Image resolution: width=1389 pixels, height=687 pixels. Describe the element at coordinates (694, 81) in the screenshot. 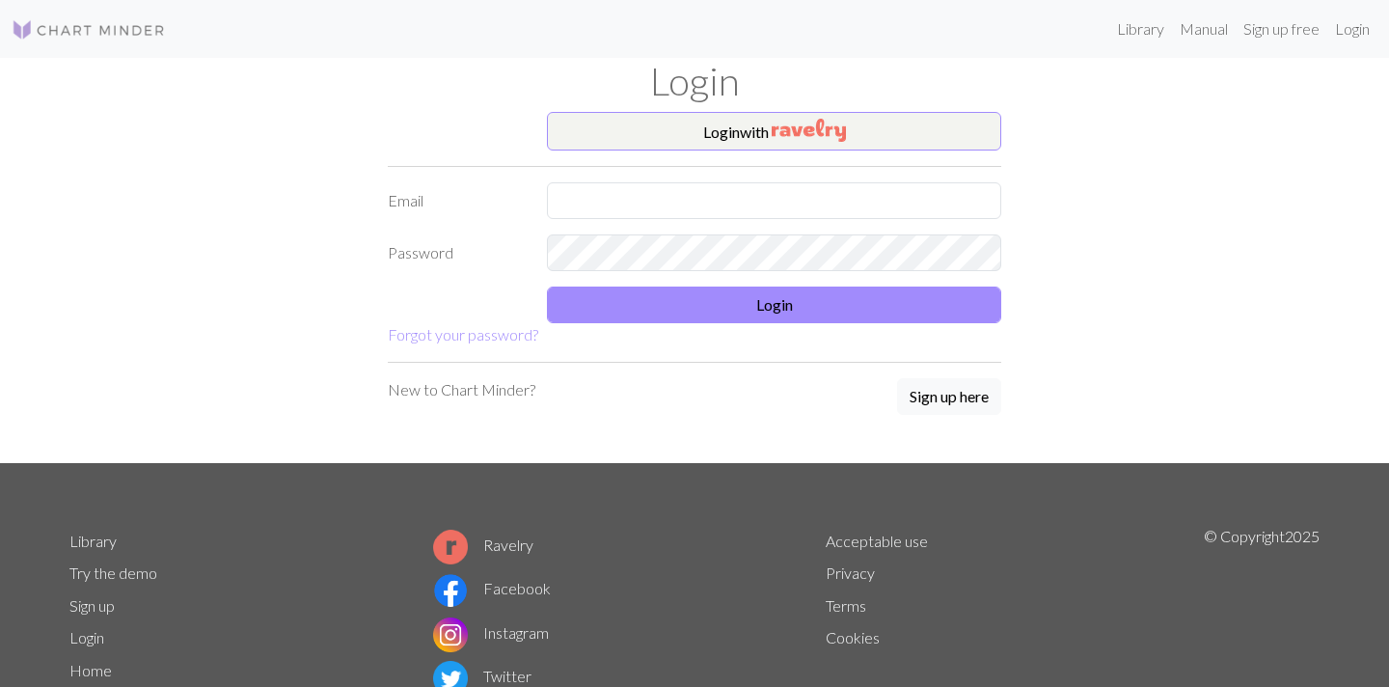

I see `h1: Login` at that location.